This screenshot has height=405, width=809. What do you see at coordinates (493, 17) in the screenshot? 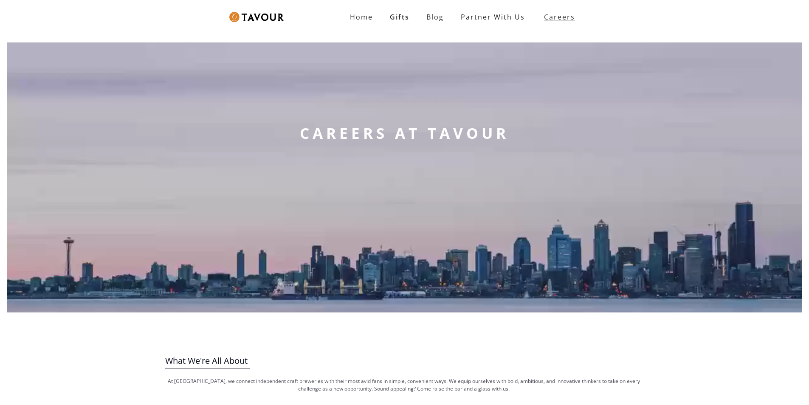
I see `a: partner with us` at bounding box center [493, 17].